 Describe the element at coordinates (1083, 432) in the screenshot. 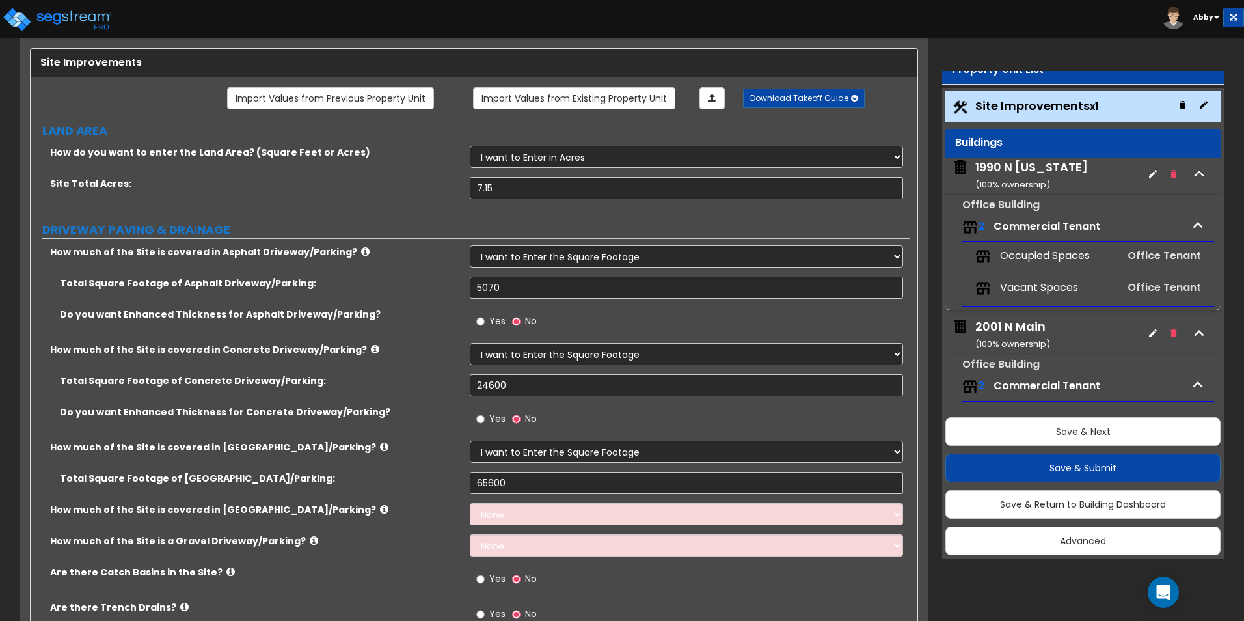

I see `button: Save & Next` at that location.